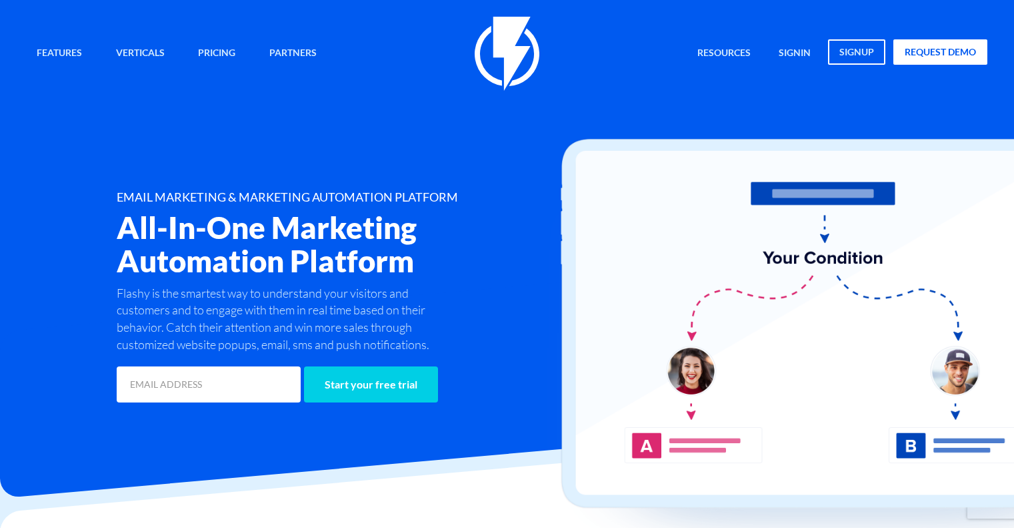 The height and width of the screenshot is (528, 1014). Describe the element at coordinates (347, 197) in the screenshot. I see `h1: EMAIL MARKETING & MARKETING AUTOMATION PLATFORM` at that location.